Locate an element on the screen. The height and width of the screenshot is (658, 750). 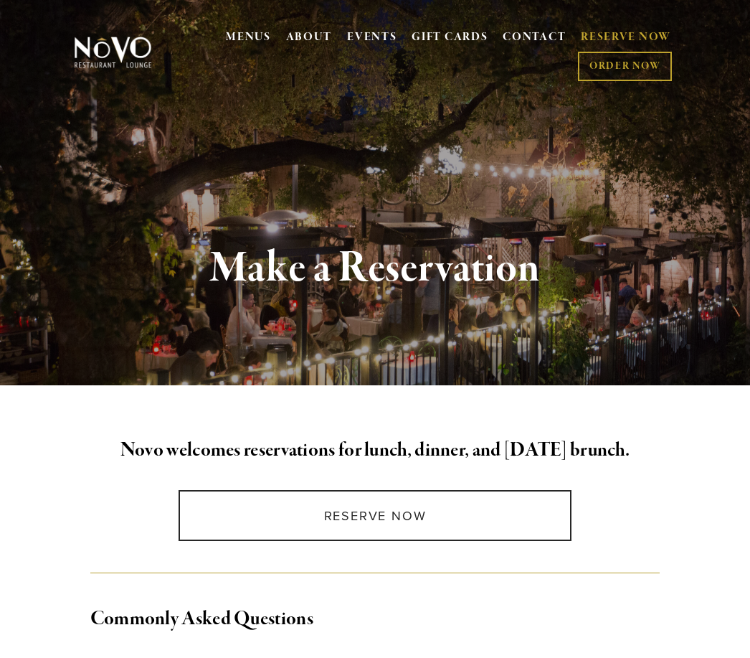
strong: Make a Reservation is located at coordinates (375, 268).